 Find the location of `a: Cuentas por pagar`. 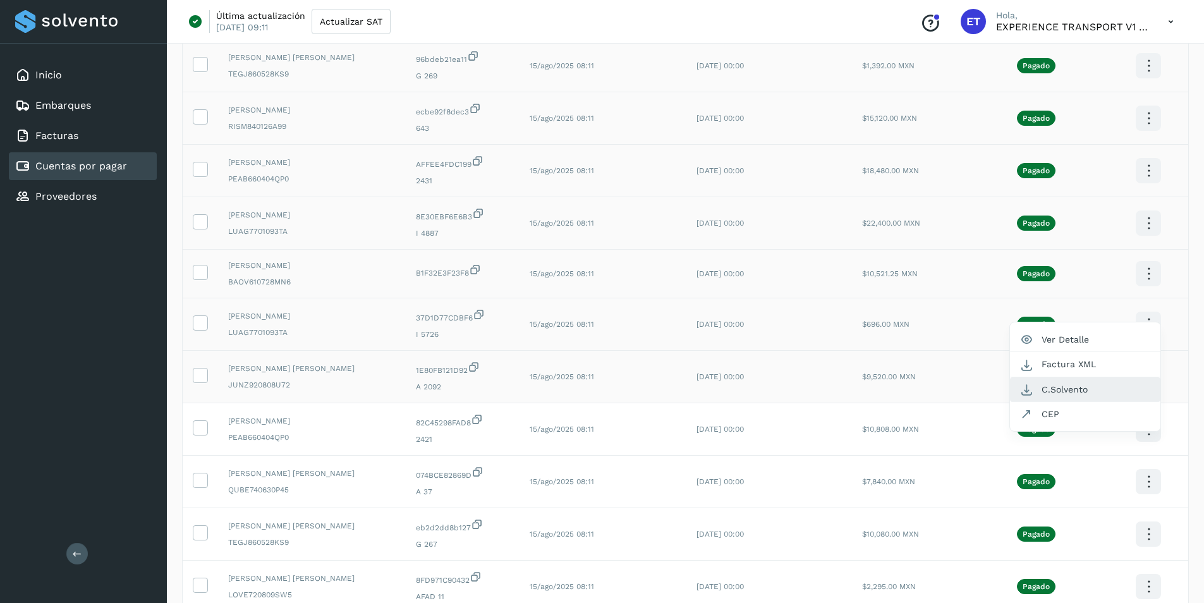

a: Cuentas por pagar is located at coordinates (81, 166).